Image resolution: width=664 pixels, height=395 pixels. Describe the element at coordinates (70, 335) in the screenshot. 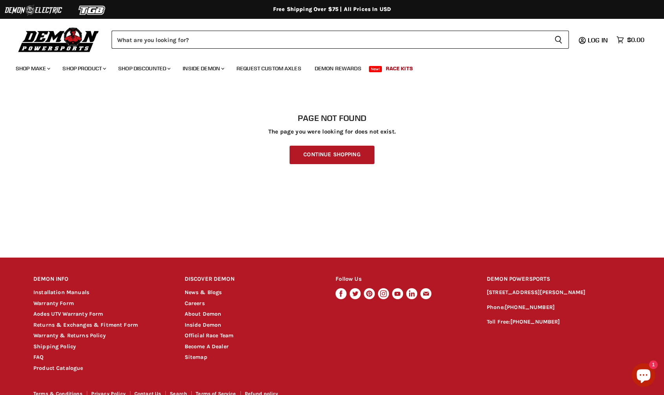

I see `a: Warranty & Returns Policy` at that location.